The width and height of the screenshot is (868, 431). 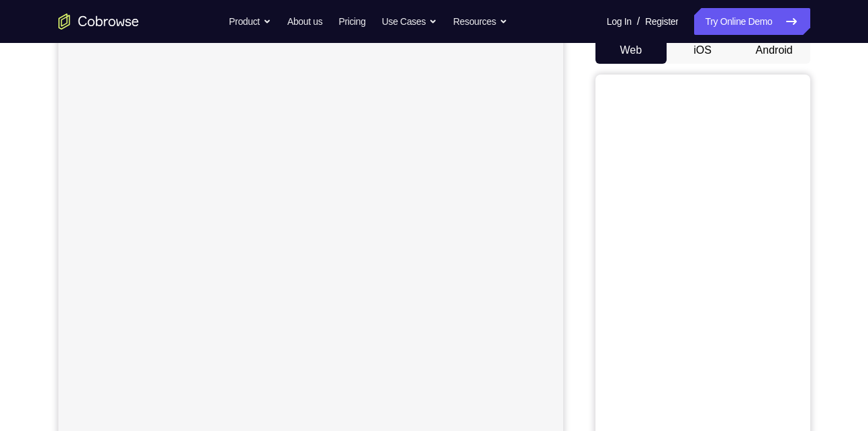 What do you see at coordinates (703, 50) in the screenshot?
I see `button: iOS` at bounding box center [703, 50].